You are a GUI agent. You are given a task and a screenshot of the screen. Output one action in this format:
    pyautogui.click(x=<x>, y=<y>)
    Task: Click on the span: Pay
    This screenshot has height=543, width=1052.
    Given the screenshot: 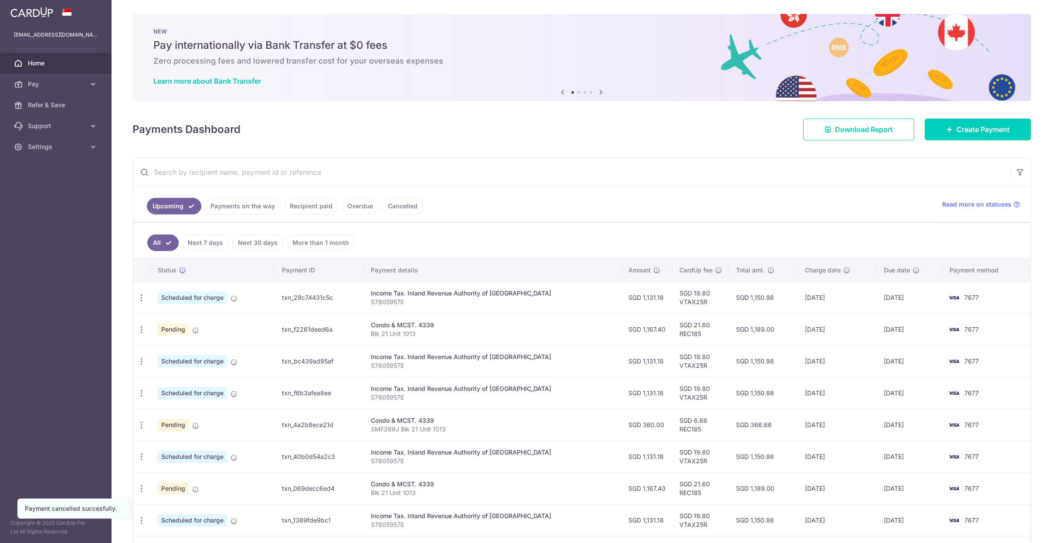 What is the action you would take?
    pyautogui.click(x=57, y=84)
    